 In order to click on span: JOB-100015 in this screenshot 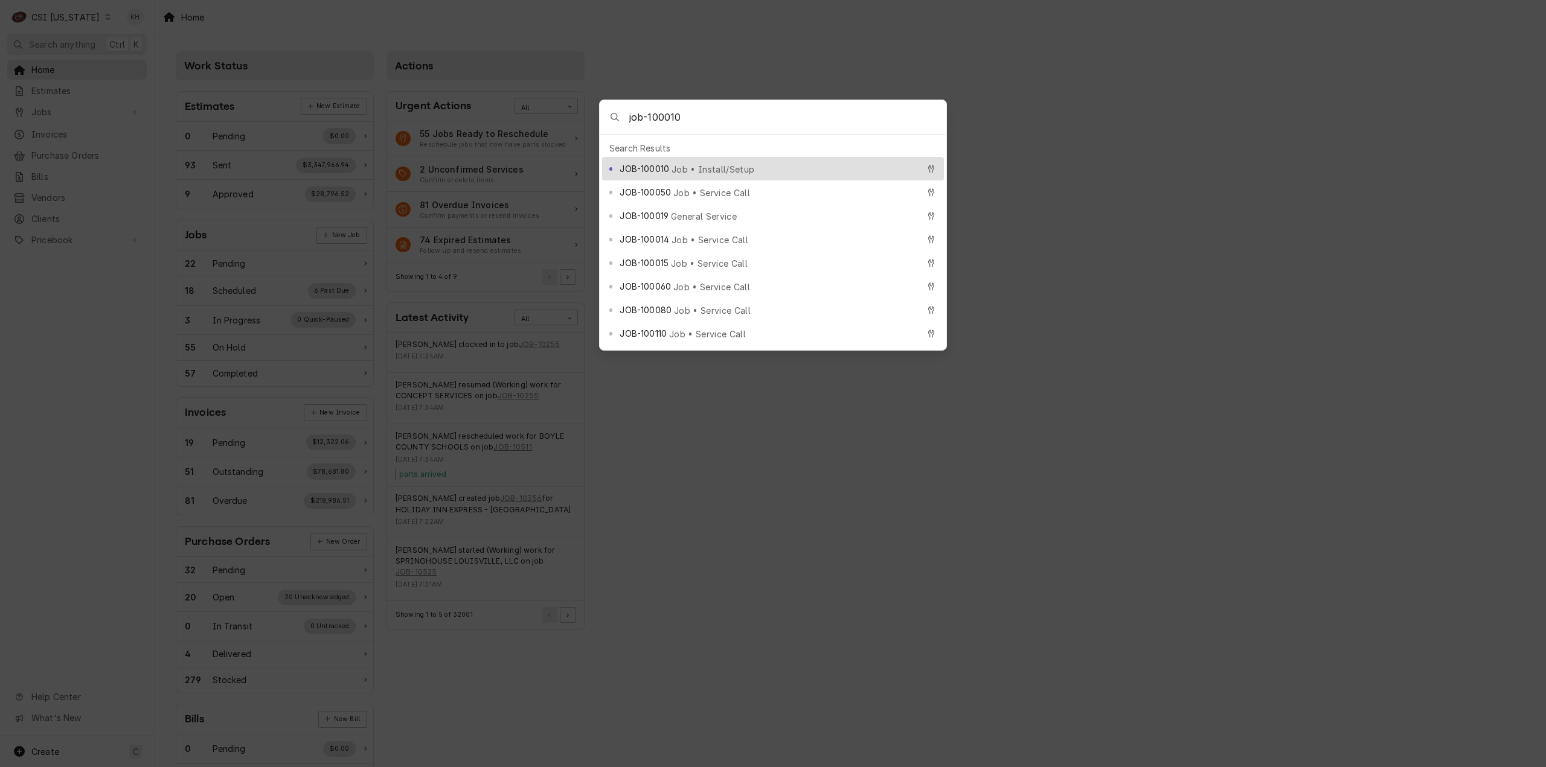, I will do `click(644, 263)`.